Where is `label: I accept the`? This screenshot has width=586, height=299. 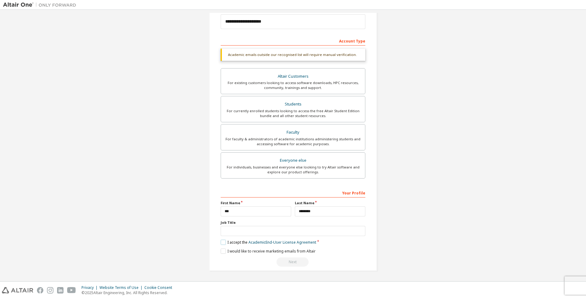 label: I accept the is located at coordinates (268, 242).